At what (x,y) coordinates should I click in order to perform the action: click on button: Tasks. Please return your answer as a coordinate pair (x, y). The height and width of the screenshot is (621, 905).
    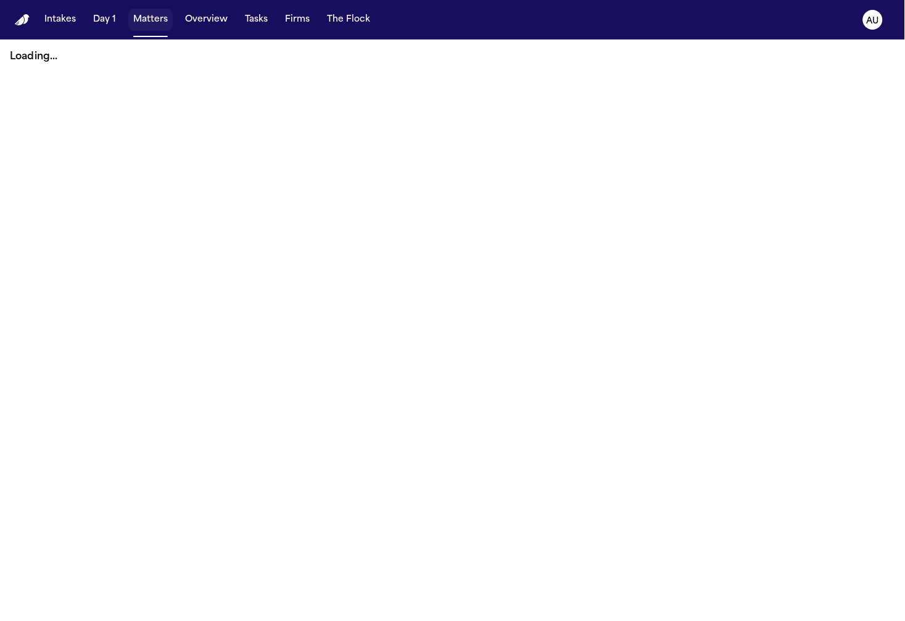
    Looking at the image, I should click on (256, 20).